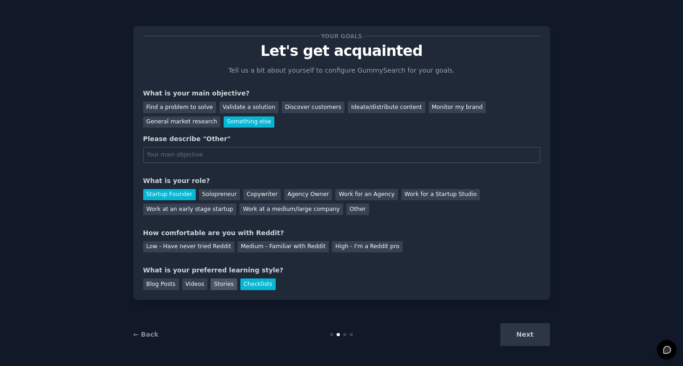  What do you see at coordinates (220, 194) in the screenshot?
I see `div: Solopreneur` at bounding box center [220, 194].